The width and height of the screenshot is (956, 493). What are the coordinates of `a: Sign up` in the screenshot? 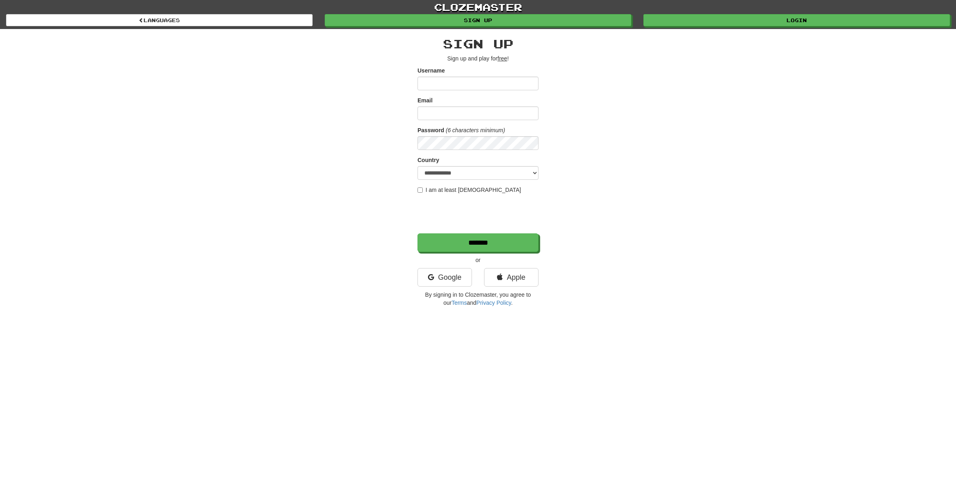 It's located at (478, 20).